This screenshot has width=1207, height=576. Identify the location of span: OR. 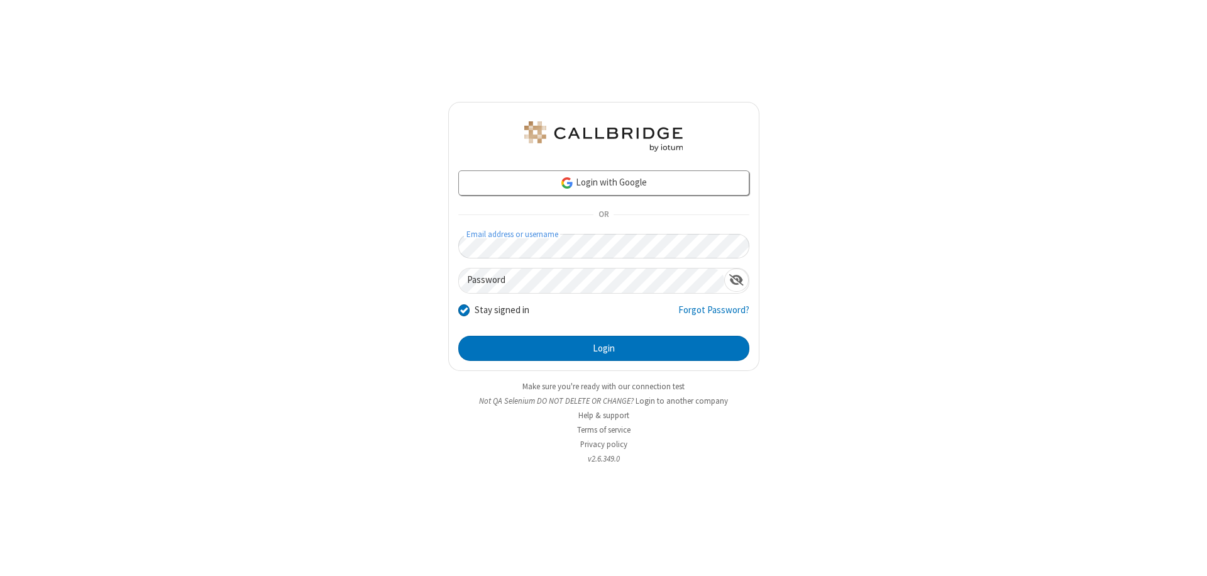
(603, 215).